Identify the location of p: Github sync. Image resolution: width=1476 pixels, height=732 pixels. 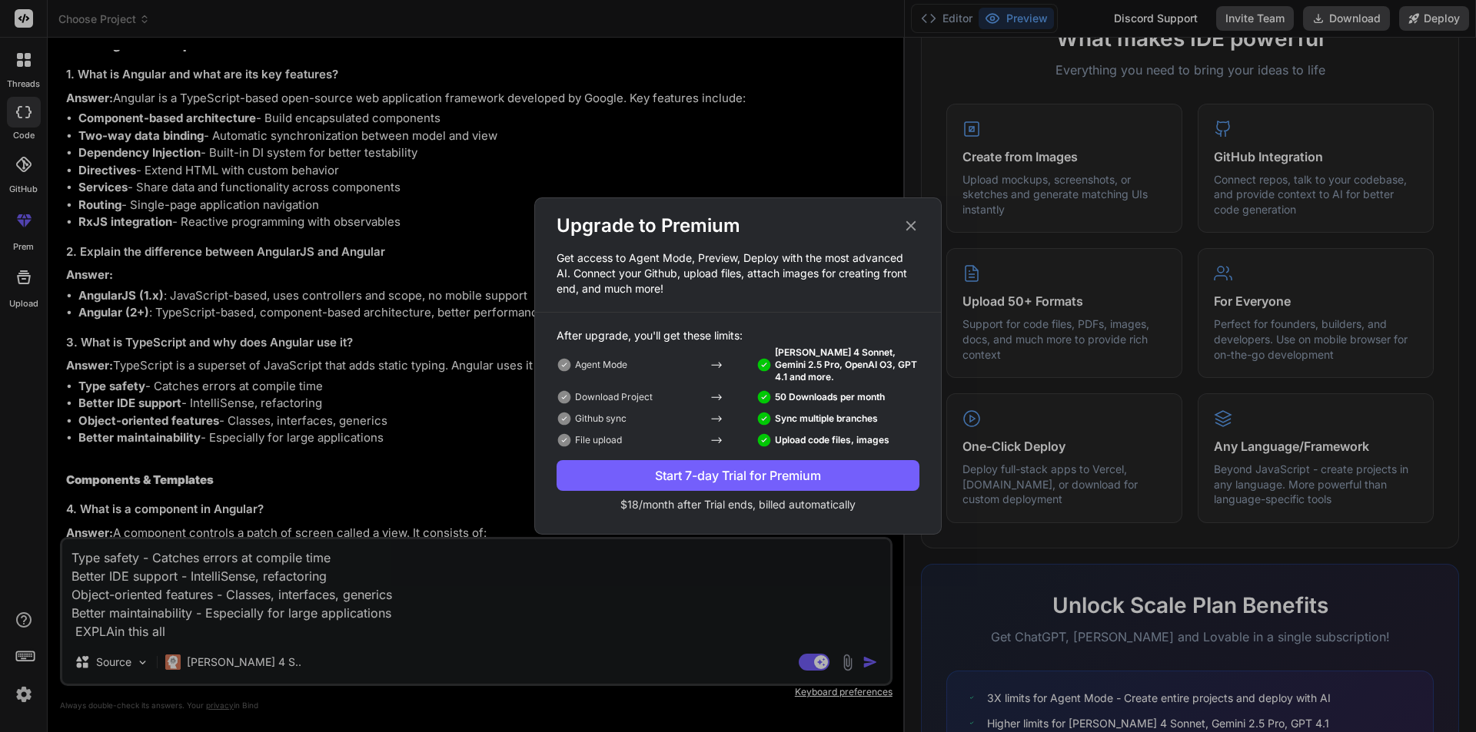
(600, 419).